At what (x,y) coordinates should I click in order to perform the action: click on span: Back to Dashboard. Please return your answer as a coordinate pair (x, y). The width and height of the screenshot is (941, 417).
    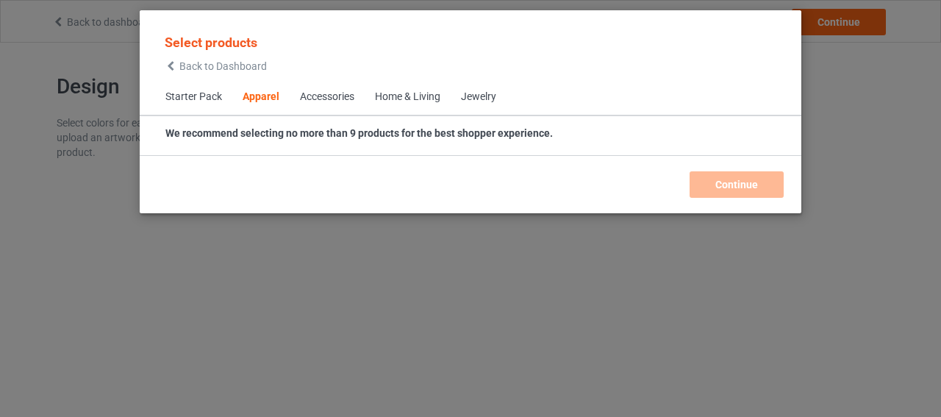
    Looking at the image, I should click on (223, 66).